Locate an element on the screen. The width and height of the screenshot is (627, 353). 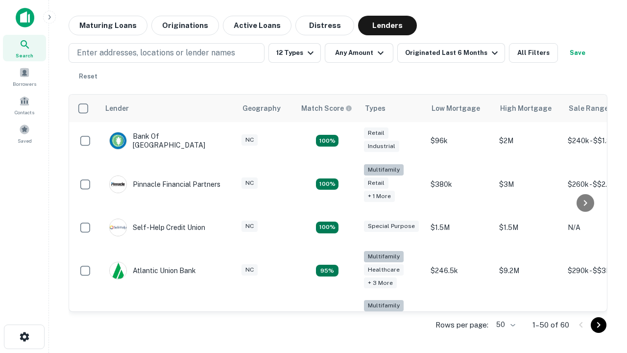
button: Save your search to get updates of matches that match your search criteria. is located at coordinates (577, 53).